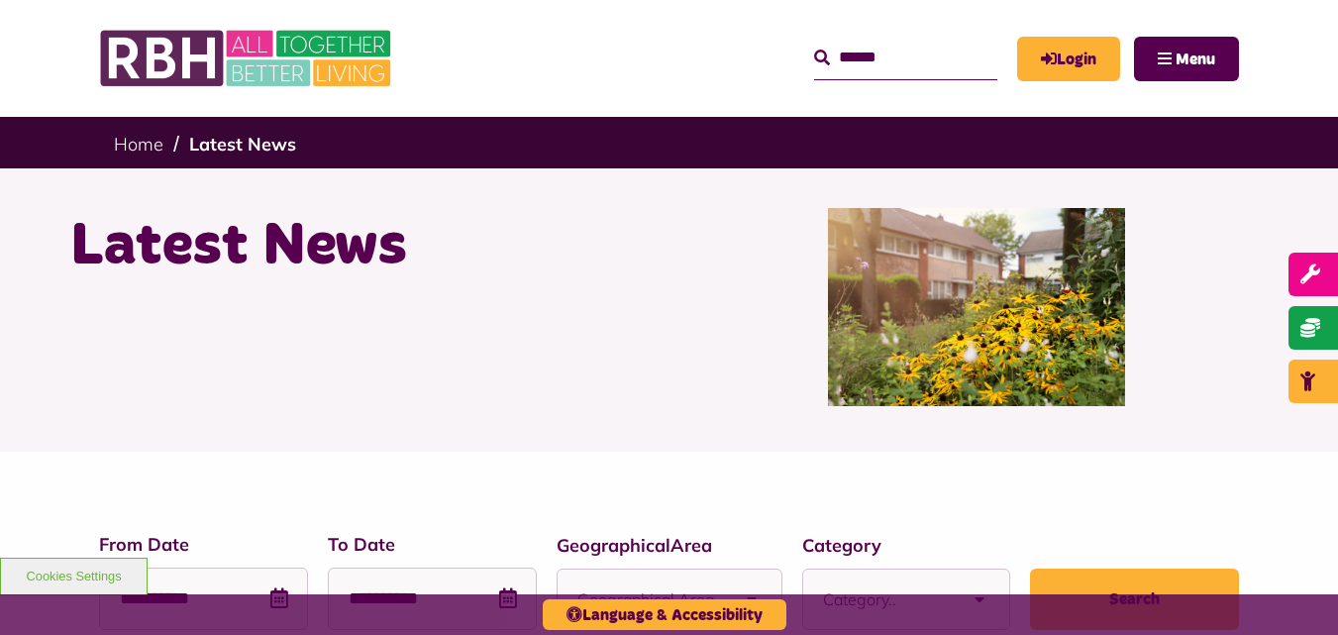 The width and height of the screenshot is (1338, 635). I want to click on h1: Latest News, so click(362, 247).